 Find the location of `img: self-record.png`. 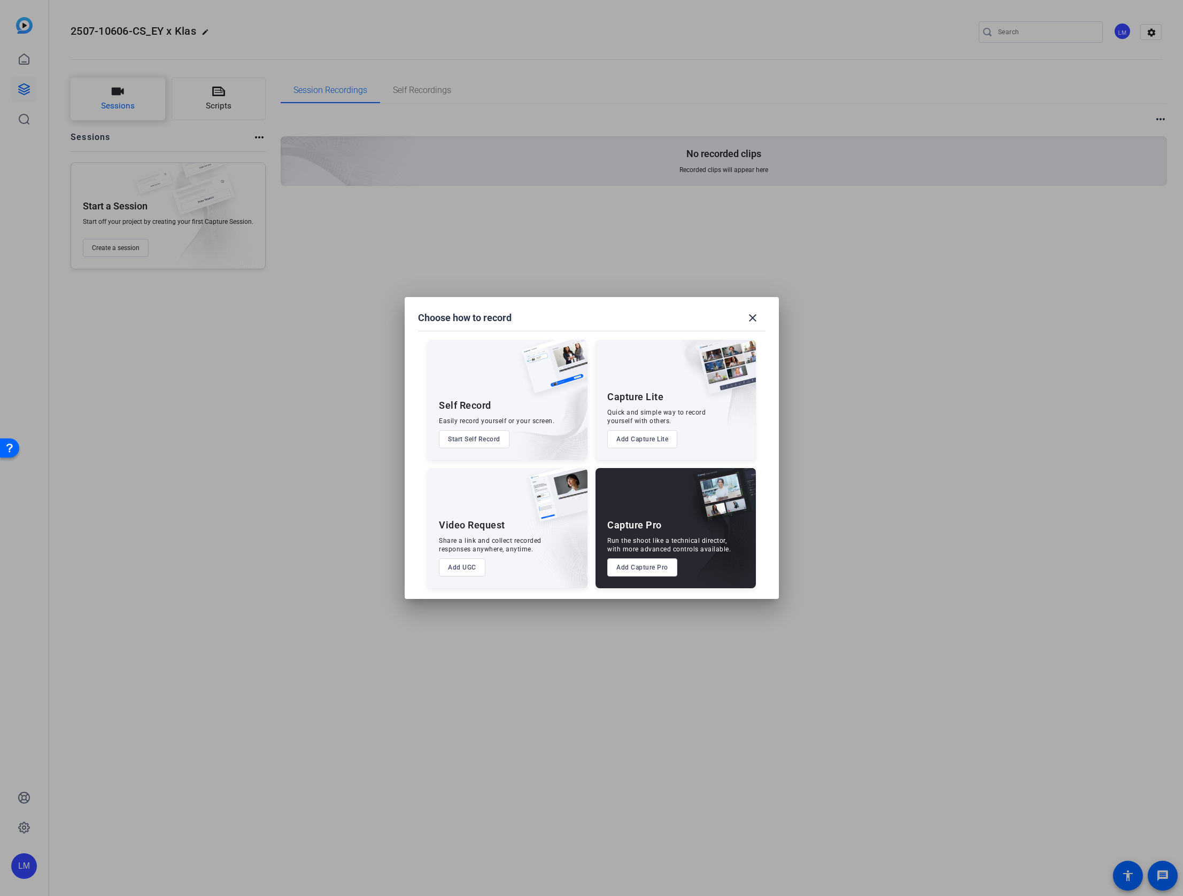

img: self-record.png is located at coordinates (550, 372).